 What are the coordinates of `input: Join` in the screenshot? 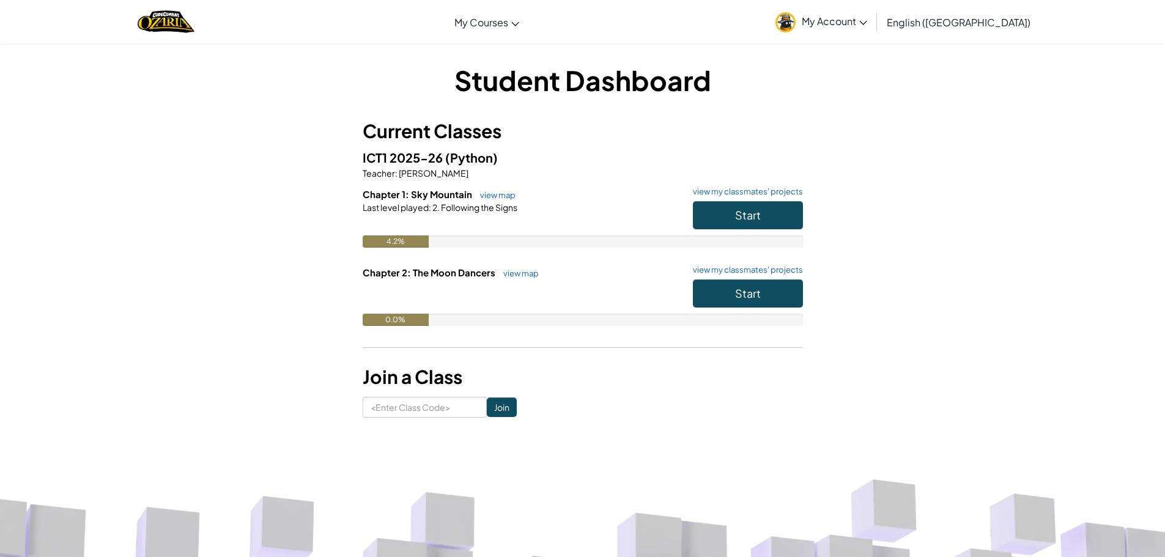 It's located at (502, 407).